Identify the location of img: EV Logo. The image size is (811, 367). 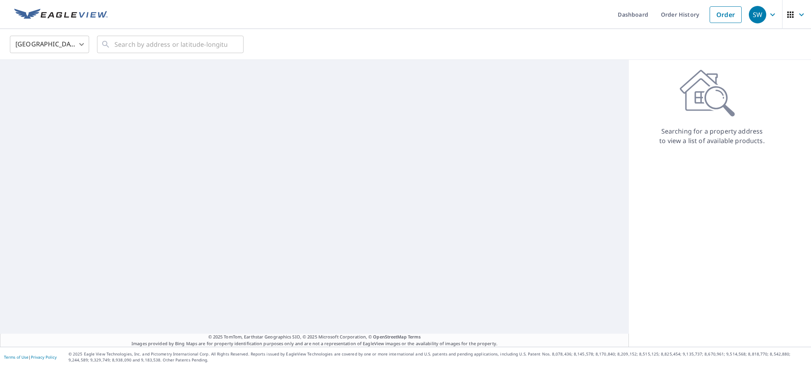
(61, 15).